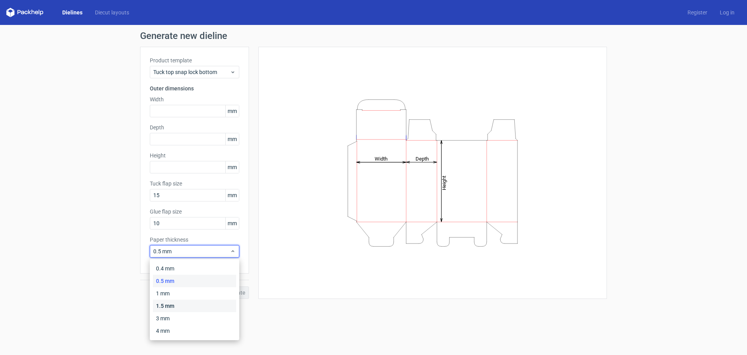  Describe the element at coordinates (698, 12) in the screenshot. I see `a: Register` at that location.